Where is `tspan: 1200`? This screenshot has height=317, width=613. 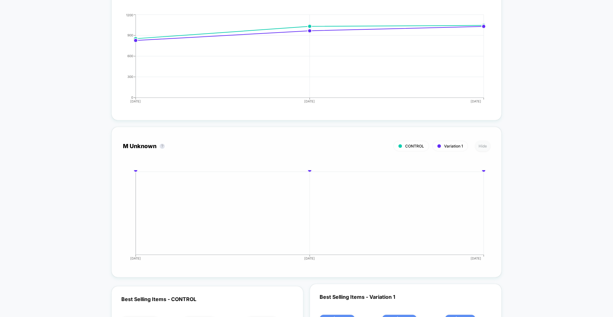
tspan: 1200 is located at coordinates (130, 15).